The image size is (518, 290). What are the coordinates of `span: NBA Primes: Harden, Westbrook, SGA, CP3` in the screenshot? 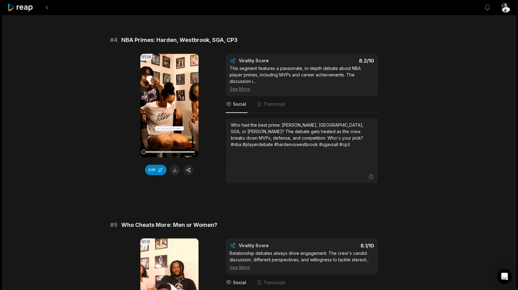 It's located at (179, 40).